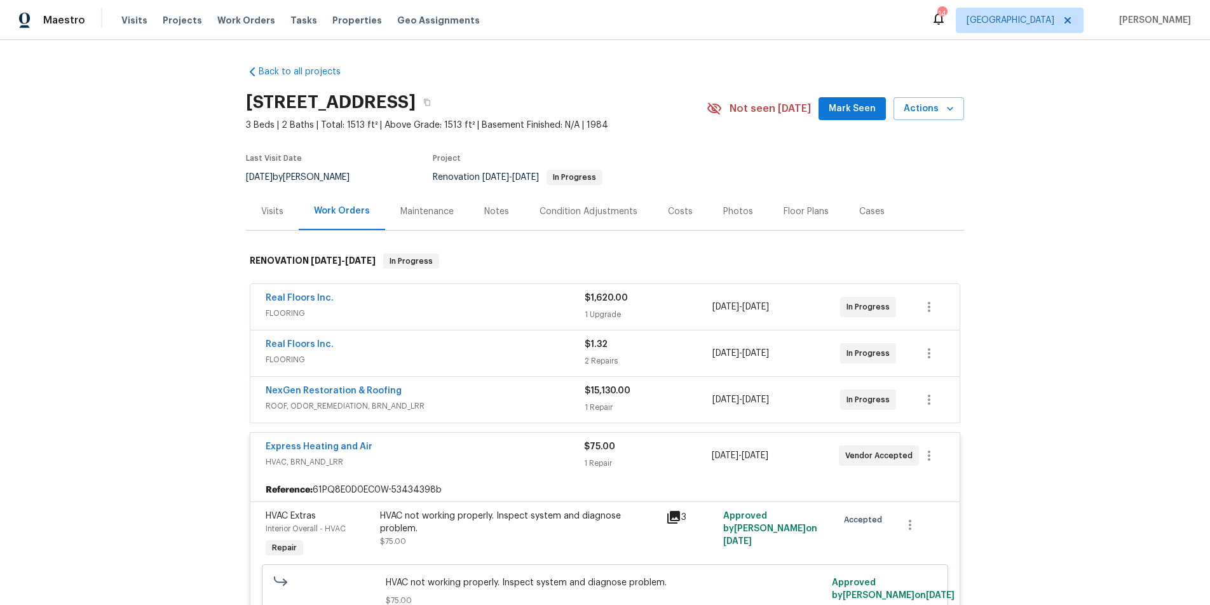 This screenshot has width=1210, height=605. I want to click on button: Mark Seen, so click(852, 109).